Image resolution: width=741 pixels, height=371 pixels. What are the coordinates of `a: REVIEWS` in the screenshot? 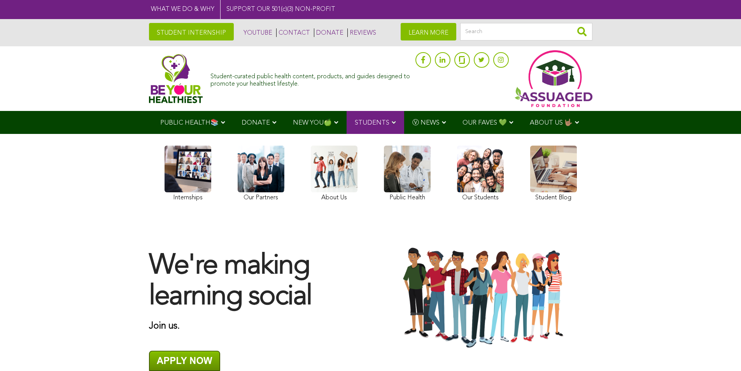 It's located at (362, 33).